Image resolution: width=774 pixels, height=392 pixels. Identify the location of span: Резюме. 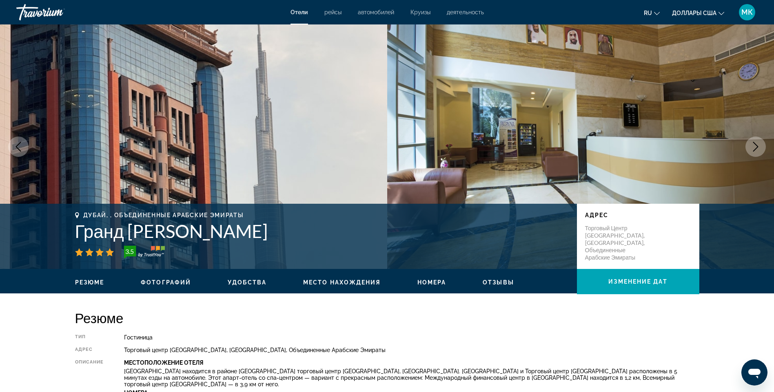
(90, 283).